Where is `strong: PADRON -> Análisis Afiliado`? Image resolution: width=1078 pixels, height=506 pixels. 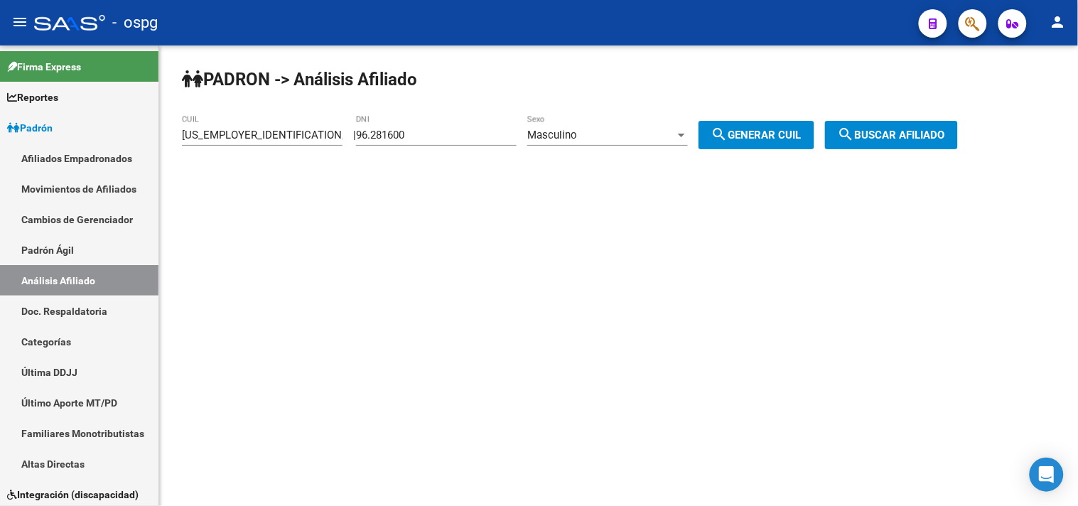 strong: PADRON -> Análisis Afiliado is located at coordinates (299, 80).